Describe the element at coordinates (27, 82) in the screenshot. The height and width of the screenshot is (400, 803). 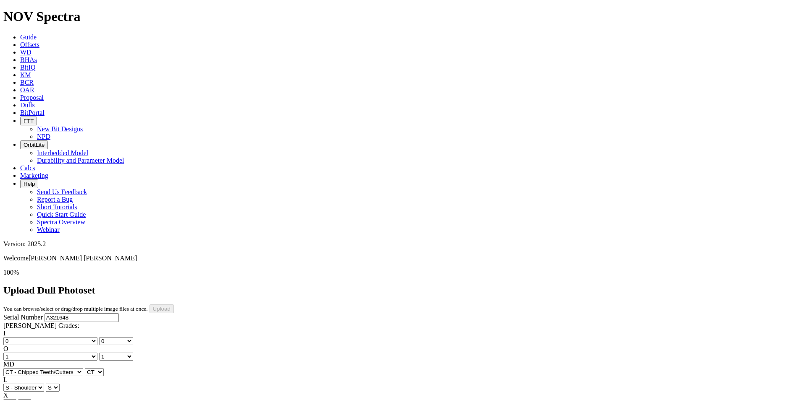
I see `span: BCR` at that location.